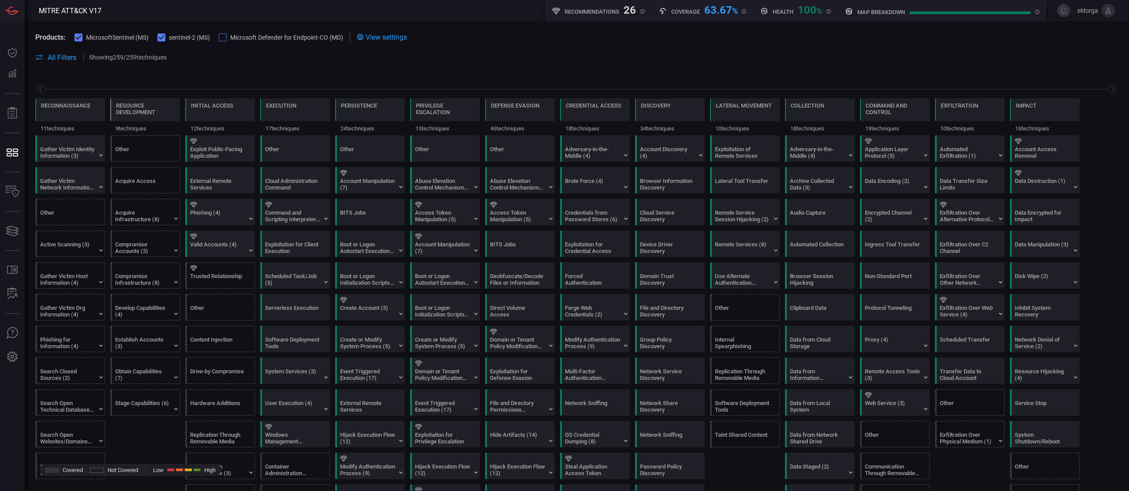 This screenshot has height=491, width=1129. Describe the element at coordinates (12, 231) in the screenshot. I see `button: Cards` at that location.